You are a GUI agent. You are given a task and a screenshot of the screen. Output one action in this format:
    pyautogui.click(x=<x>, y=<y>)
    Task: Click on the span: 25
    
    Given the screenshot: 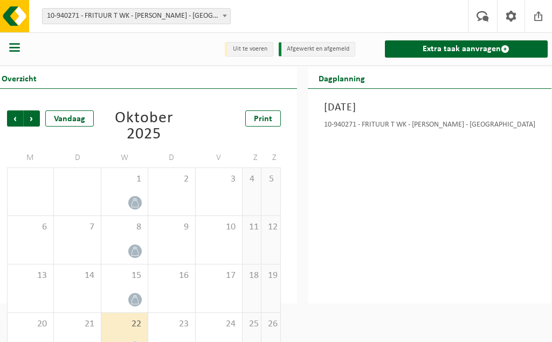 What is the action you would take?
    pyautogui.click(x=252, y=324)
    